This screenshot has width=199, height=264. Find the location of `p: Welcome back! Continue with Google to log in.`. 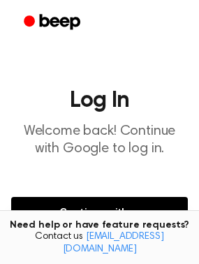

p: Welcome back! Continue with Google to log in. is located at coordinates (99, 140).